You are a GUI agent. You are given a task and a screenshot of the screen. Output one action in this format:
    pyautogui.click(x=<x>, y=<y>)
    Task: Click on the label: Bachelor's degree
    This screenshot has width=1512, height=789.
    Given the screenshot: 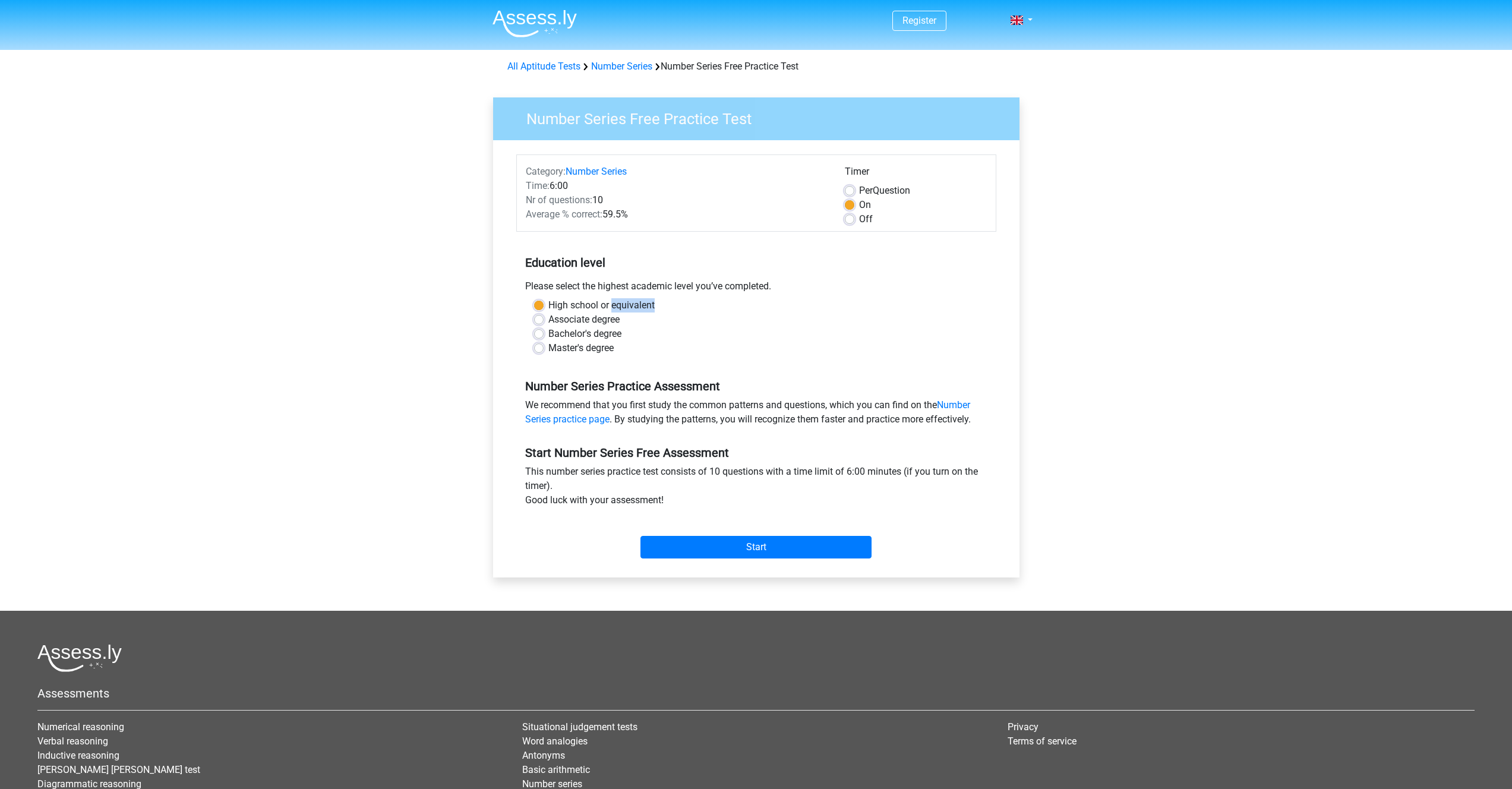 What is the action you would take?
    pyautogui.click(x=584, y=334)
    